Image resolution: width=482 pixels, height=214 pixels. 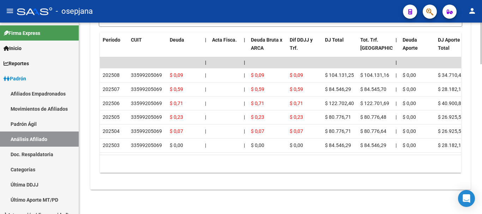 I want to click on span: Reportes, so click(x=16, y=63).